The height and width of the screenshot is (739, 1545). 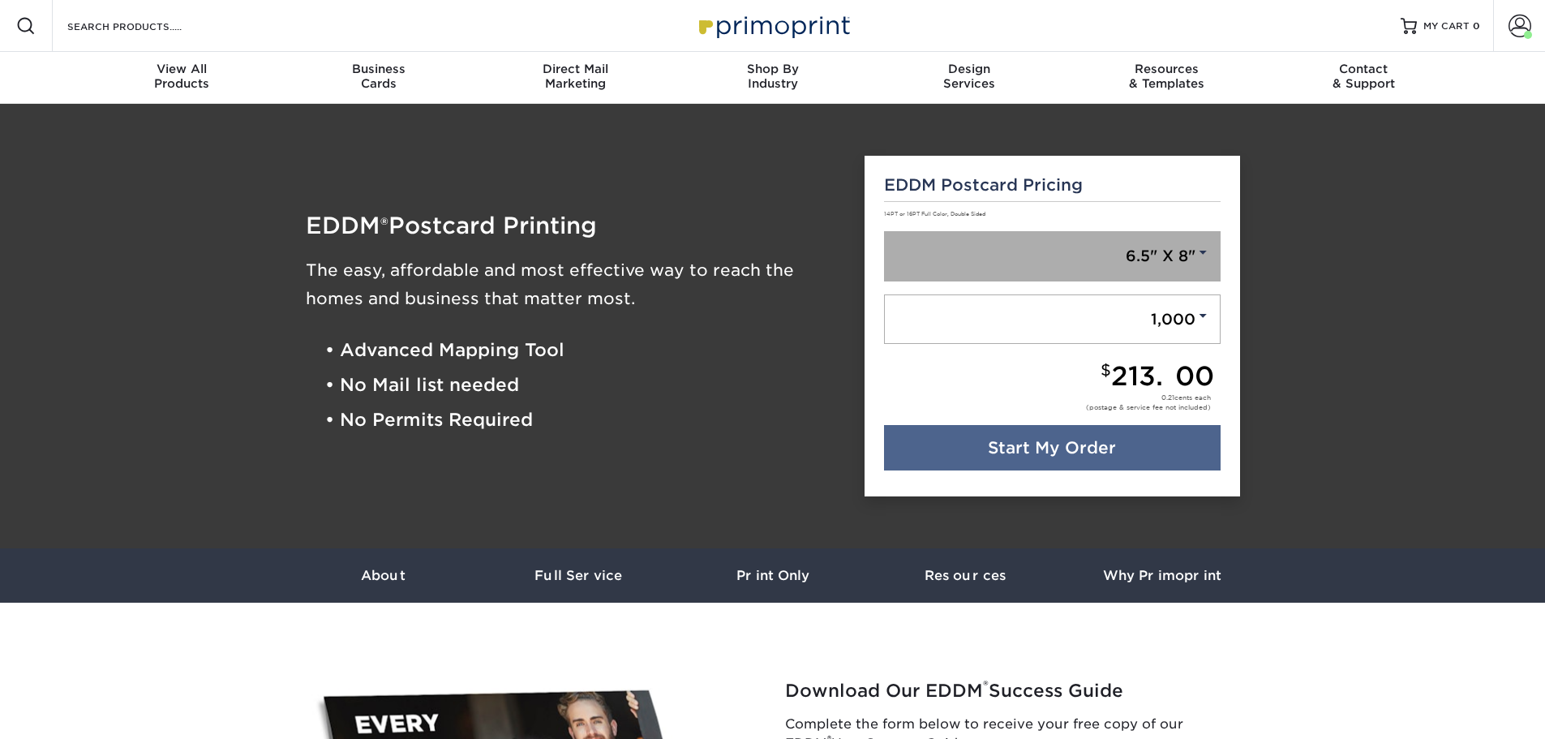 What do you see at coordinates (1052, 185) in the screenshot?
I see `h5: EDDM Postcard Pricing` at bounding box center [1052, 185].